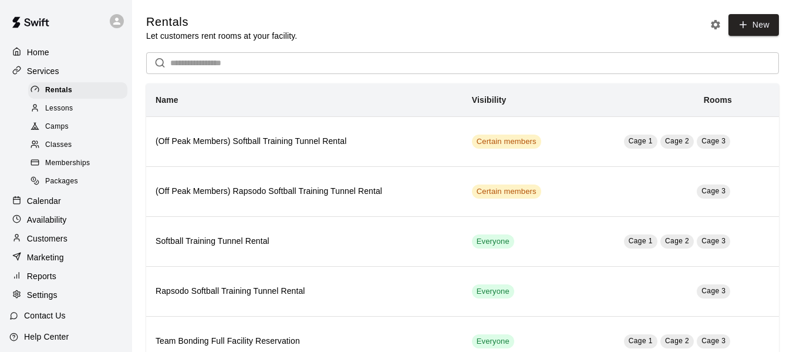  Describe the element at coordinates (221, 22) in the screenshot. I see `h5: Rentals` at that location.